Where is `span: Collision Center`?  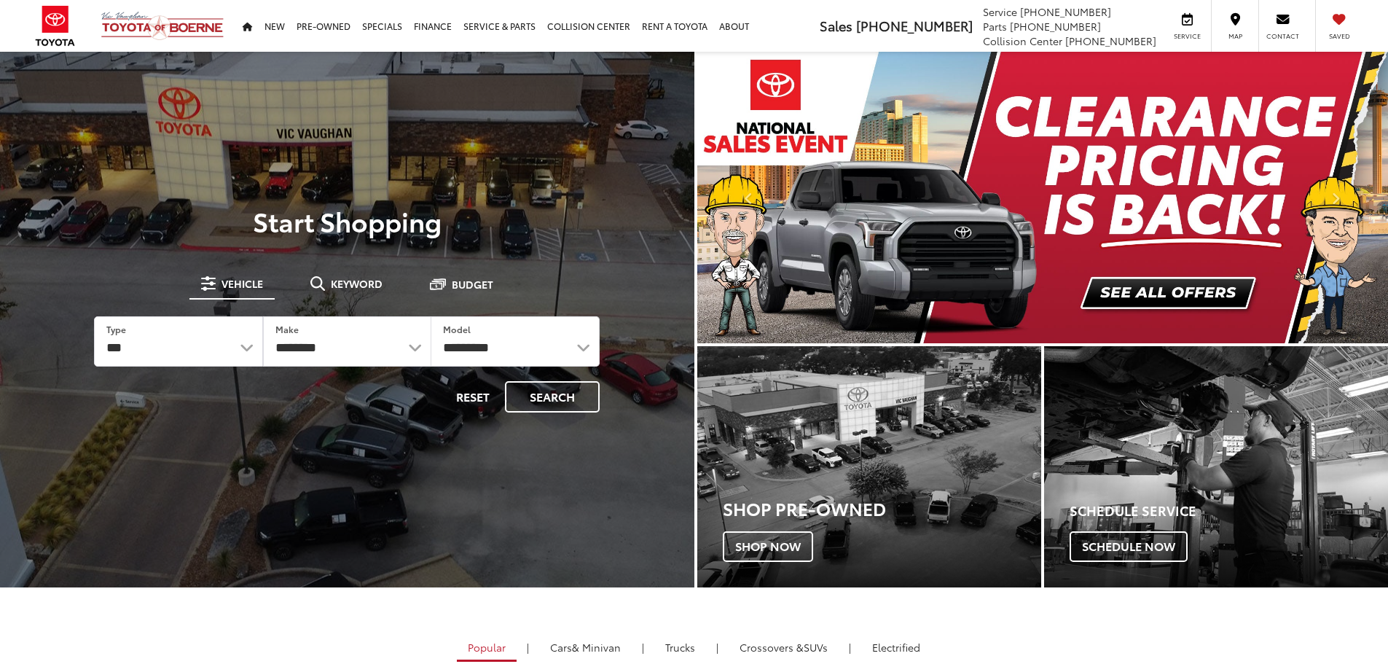
span: Collision Center is located at coordinates (1022, 41).